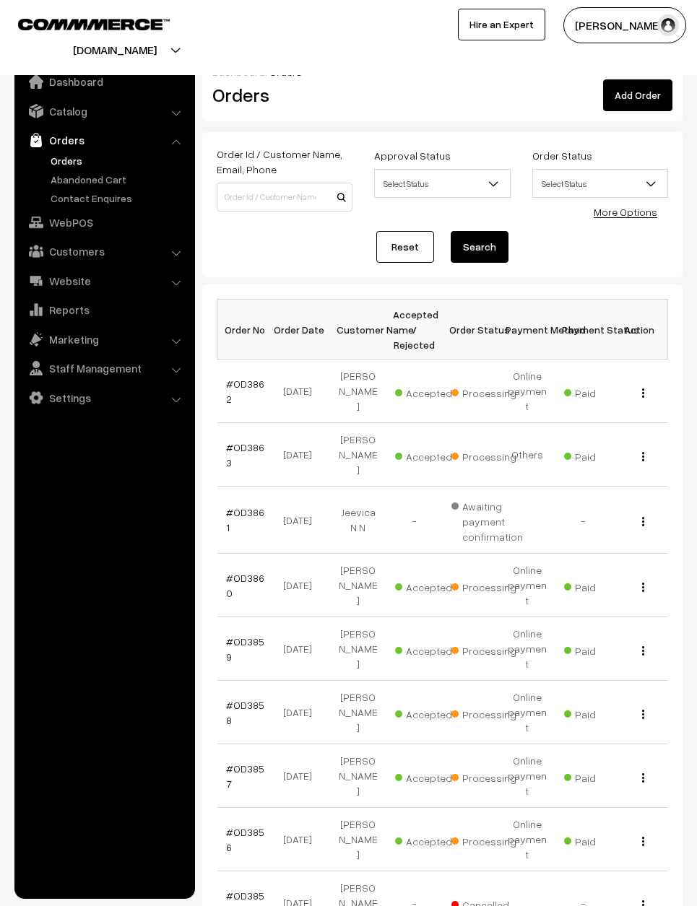 The height and width of the screenshot is (906, 697). Describe the element at coordinates (104, 111) in the screenshot. I see `a: Catalog` at that location.